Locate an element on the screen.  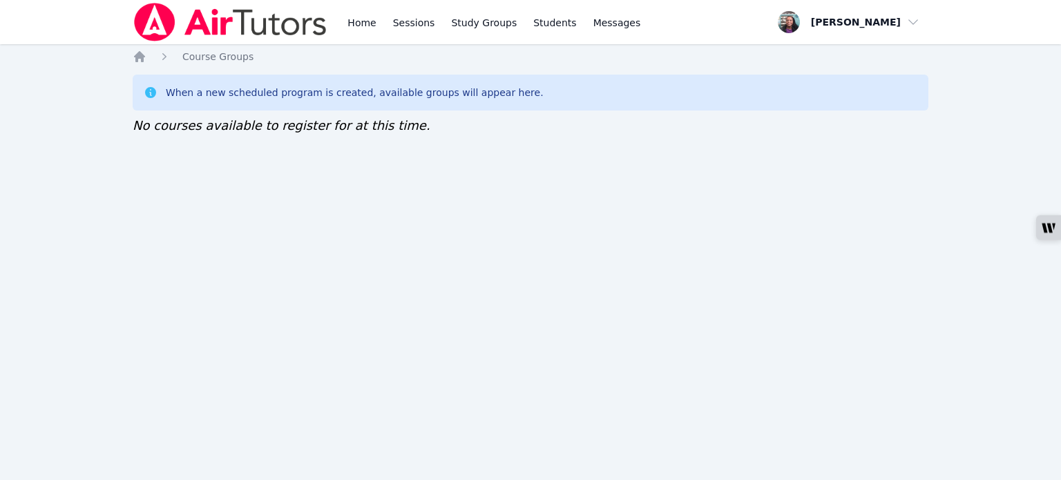
span: Course Groups is located at coordinates (217, 57).